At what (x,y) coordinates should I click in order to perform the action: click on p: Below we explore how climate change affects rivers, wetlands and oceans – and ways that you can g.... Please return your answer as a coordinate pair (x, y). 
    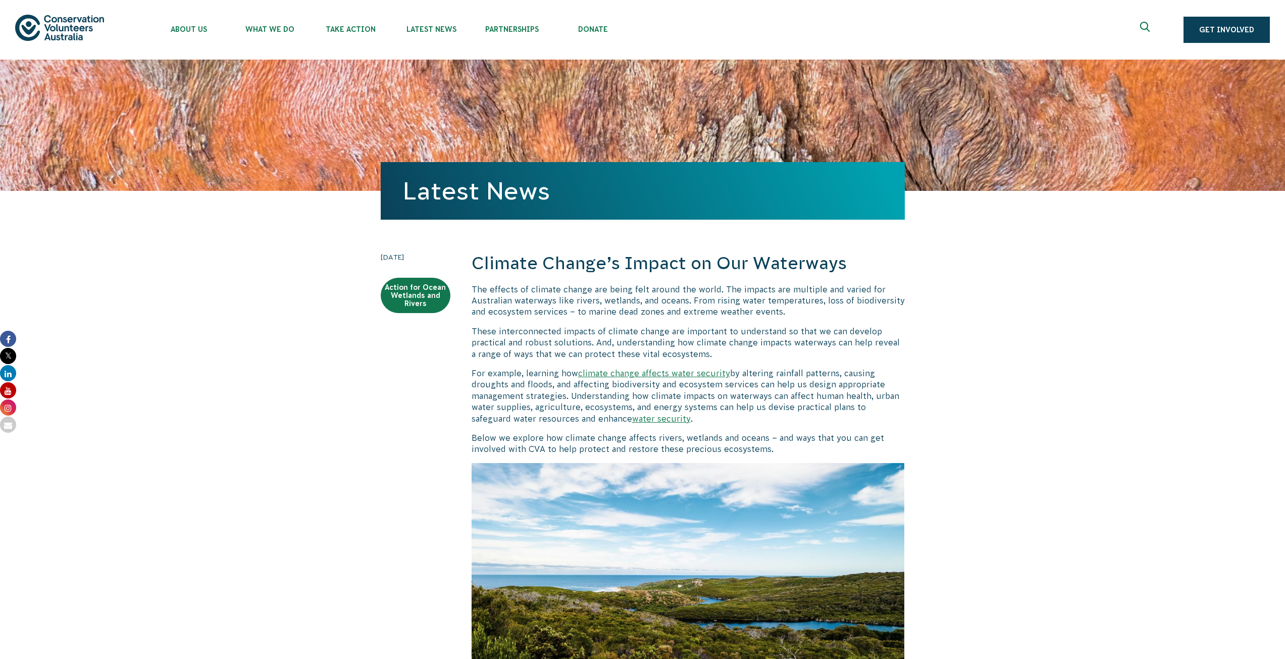
    Looking at the image, I should click on (688, 443).